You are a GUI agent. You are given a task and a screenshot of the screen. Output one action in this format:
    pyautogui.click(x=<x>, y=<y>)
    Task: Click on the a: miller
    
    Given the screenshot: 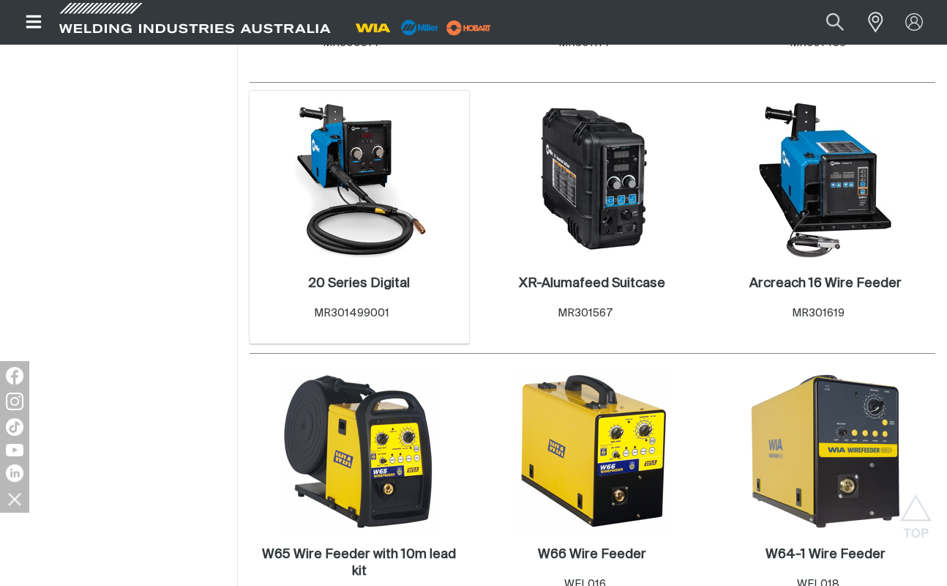 What is the action you would take?
    pyautogui.click(x=469, y=27)
    